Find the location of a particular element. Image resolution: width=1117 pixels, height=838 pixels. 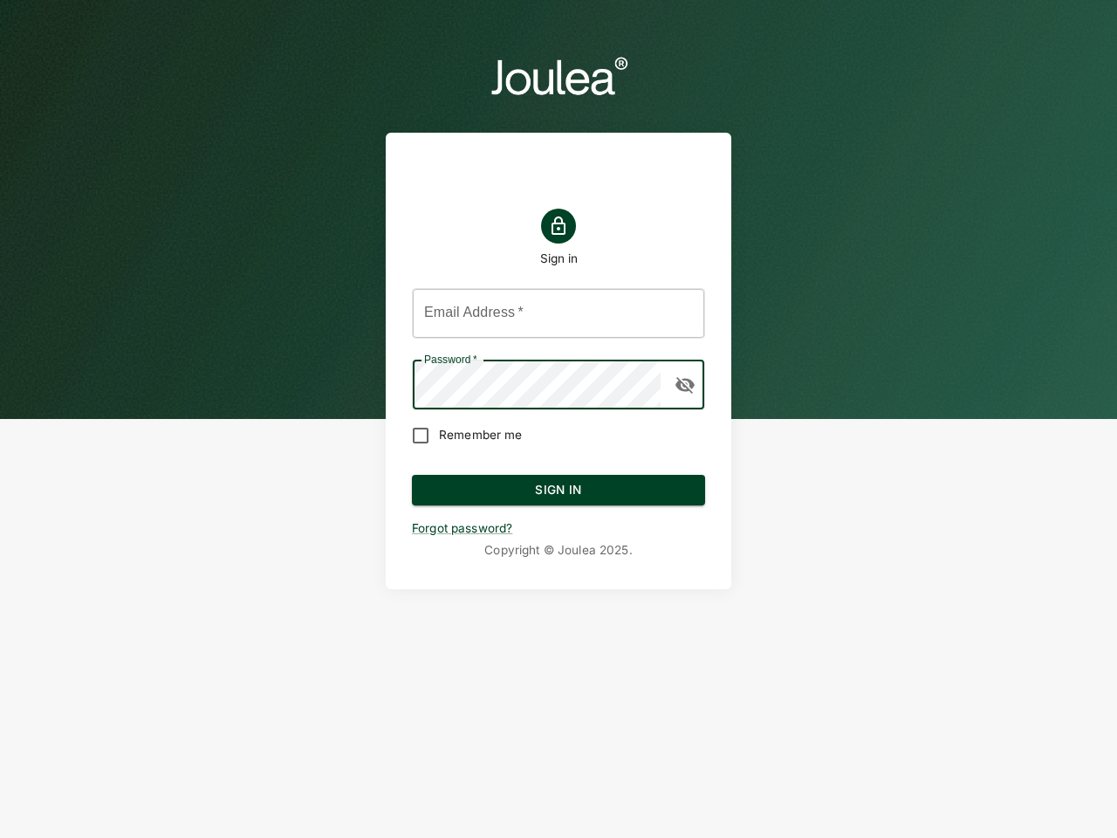

h1: Sign in is located at coordinates (559, 258).